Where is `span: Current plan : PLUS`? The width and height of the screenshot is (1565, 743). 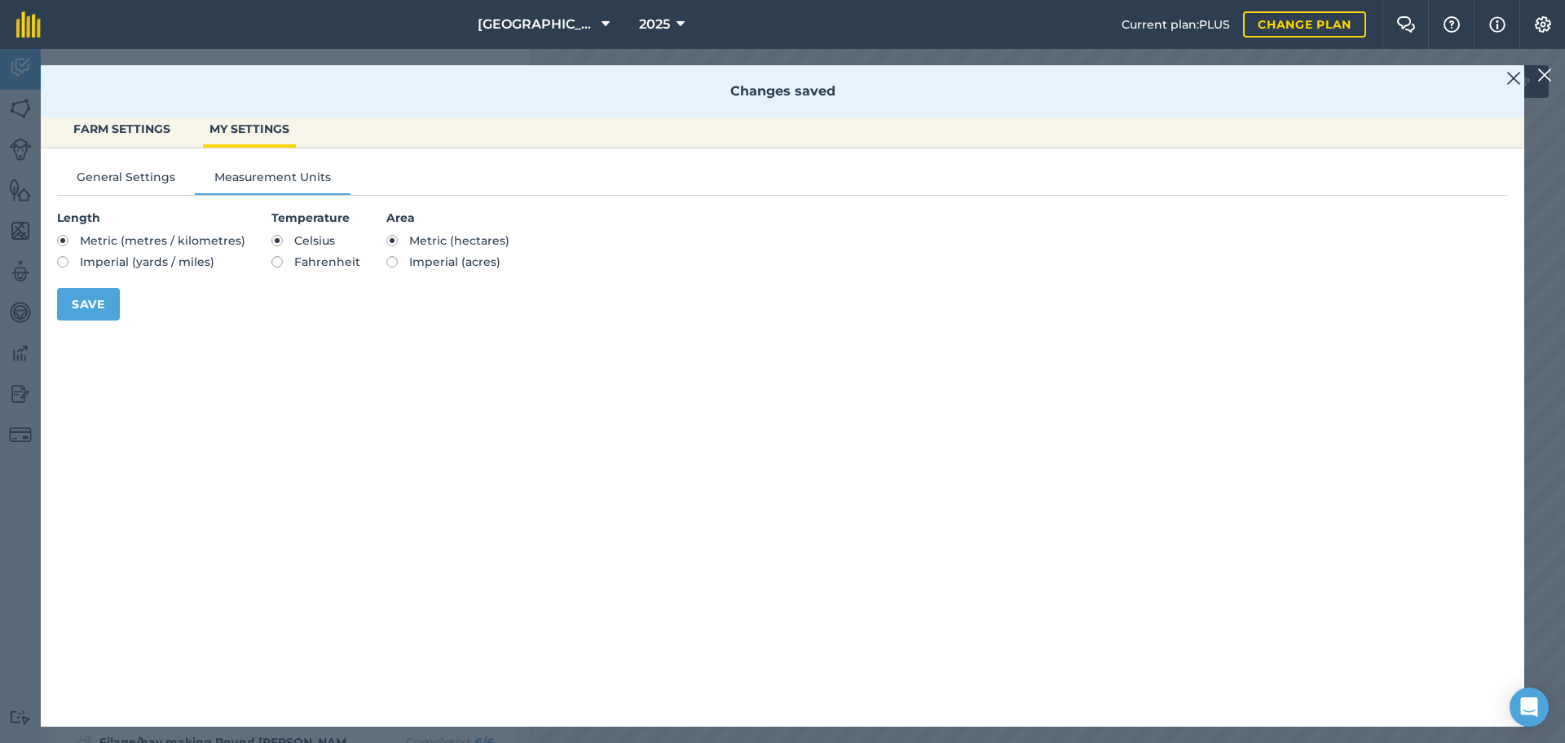 span: Current plan : PLUS is located at coordinates (1175, 24).